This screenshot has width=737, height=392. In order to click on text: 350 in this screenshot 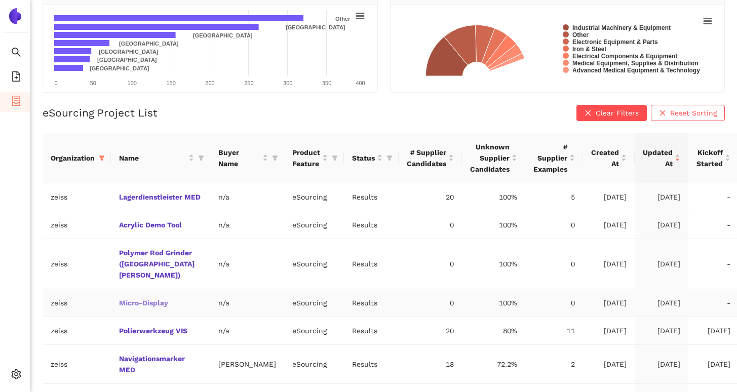, I will do `click(327, 83)`.